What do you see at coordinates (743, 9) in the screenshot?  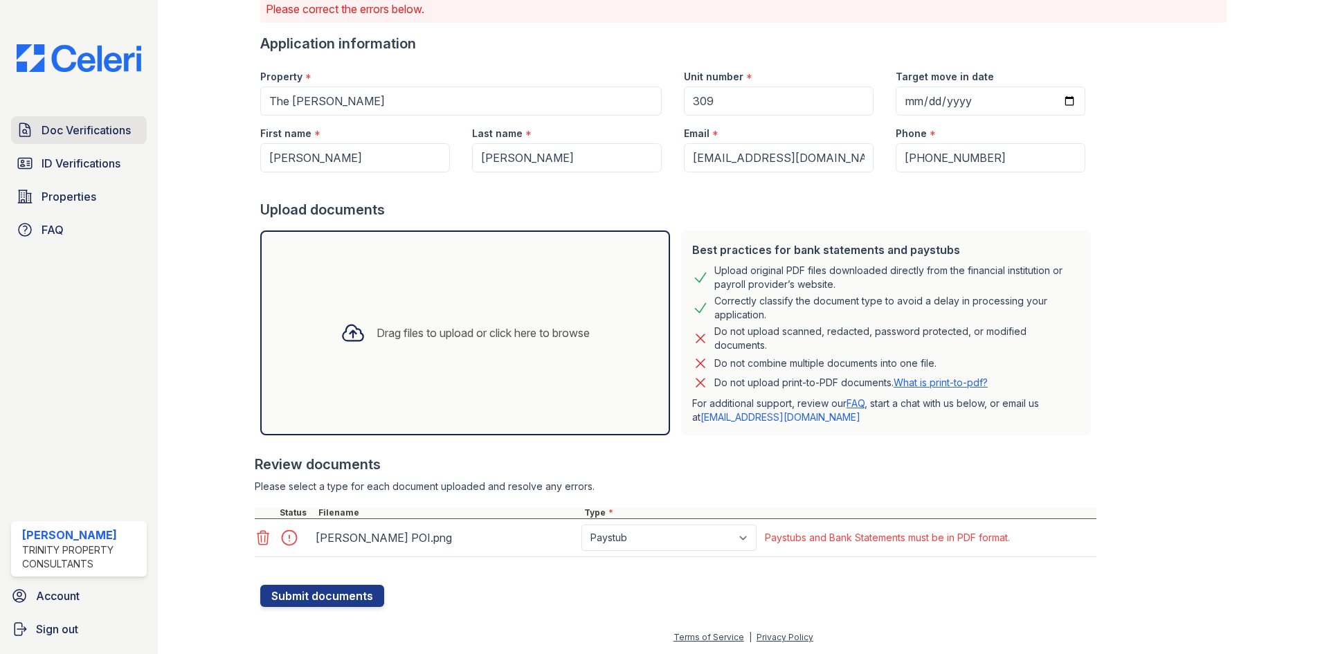 I see `p: Please correct the errors below.` at bounding box center [743, 9].